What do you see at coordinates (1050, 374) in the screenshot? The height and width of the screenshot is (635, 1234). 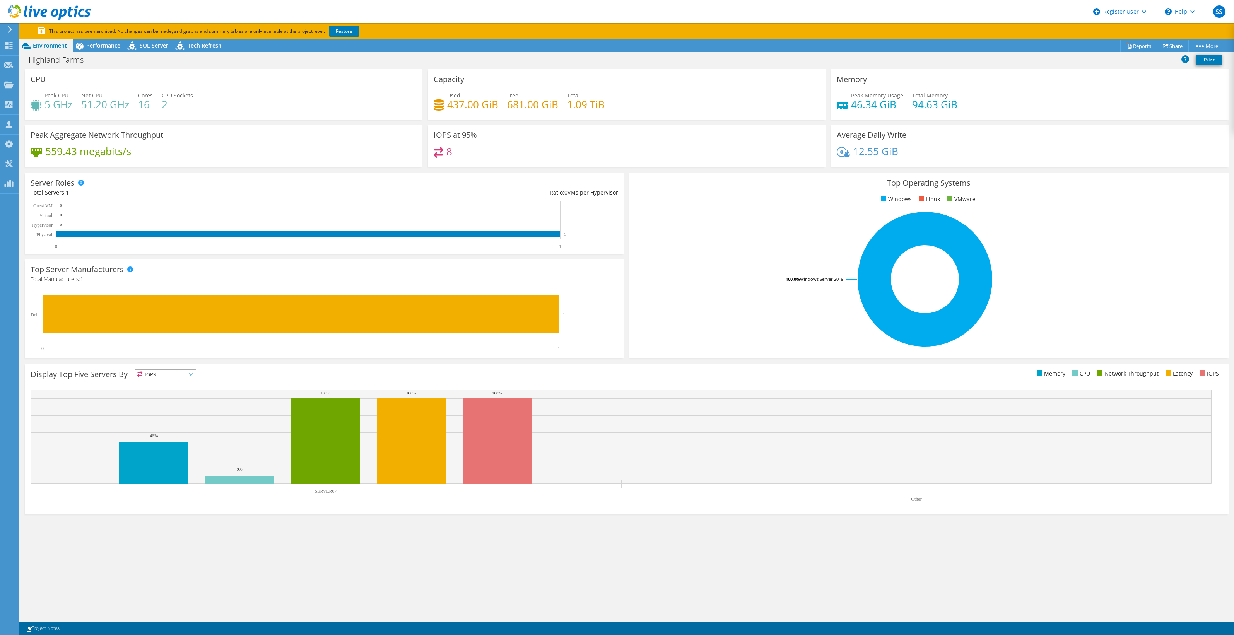 I see `li: Memory` at bounding box center [1050, 374].